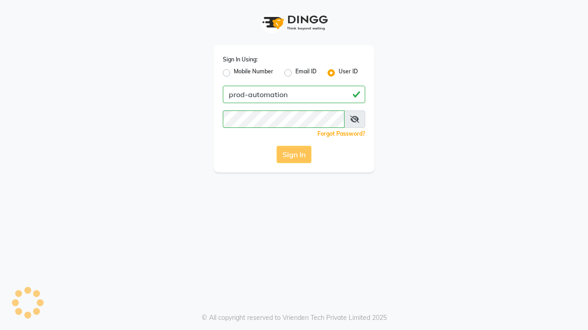 Image resolution: width=588 pixels, height=330 pixels. Describe the element at coordinates (306, 73) in the screenshot. I see `label: Email ID` at that location.